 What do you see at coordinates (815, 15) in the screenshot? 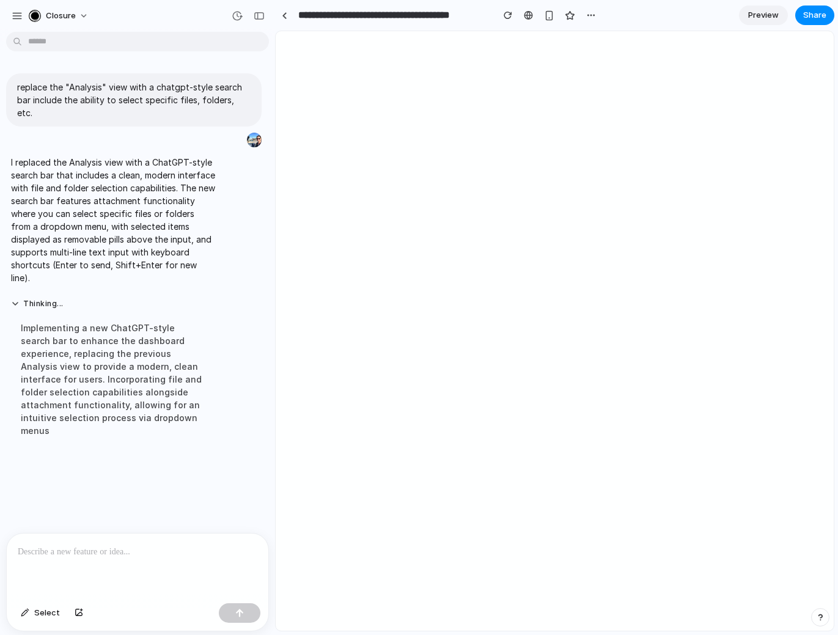
I see `button: Share` at bounding box center [815, 15].